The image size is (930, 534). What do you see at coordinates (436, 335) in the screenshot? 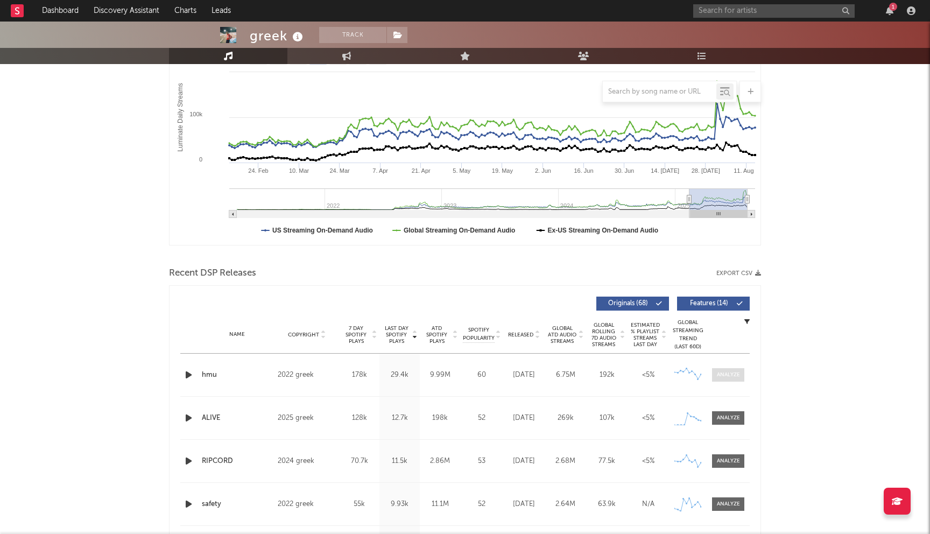
I see `span: ATD Spotify Plays` at bounding box center [436, 335].